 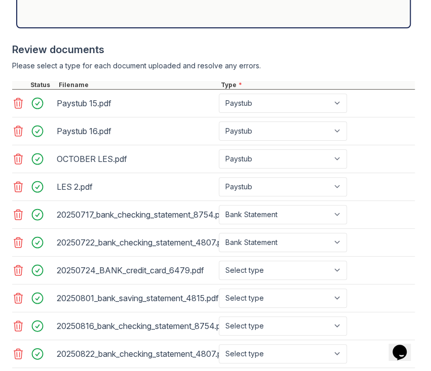 What do you see at coordinates (136, 270) in the screenshot?
I see `div: 20250724_BANK_credit_card_6479.pdf` at bounding box center [136, 270].